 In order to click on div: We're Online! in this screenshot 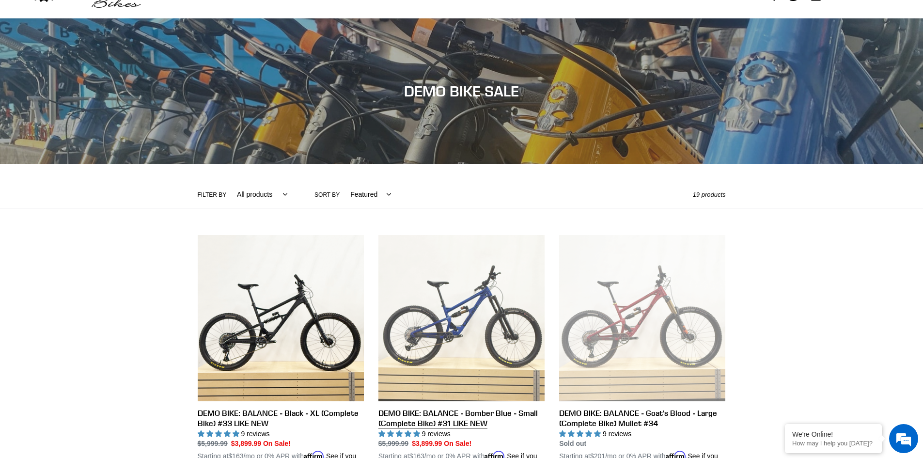, I will do `click(833, 434)`.